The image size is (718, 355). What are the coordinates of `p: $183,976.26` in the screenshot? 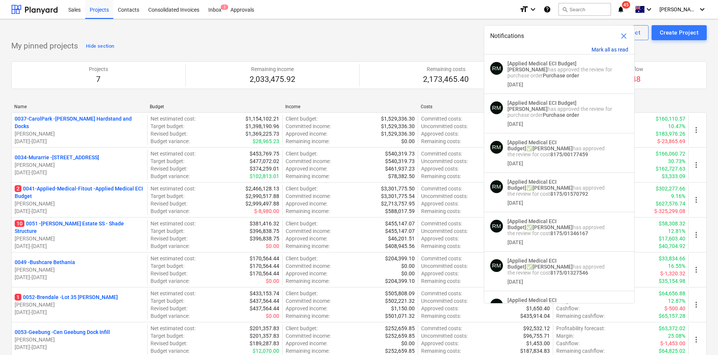 It's located at (670, 134).